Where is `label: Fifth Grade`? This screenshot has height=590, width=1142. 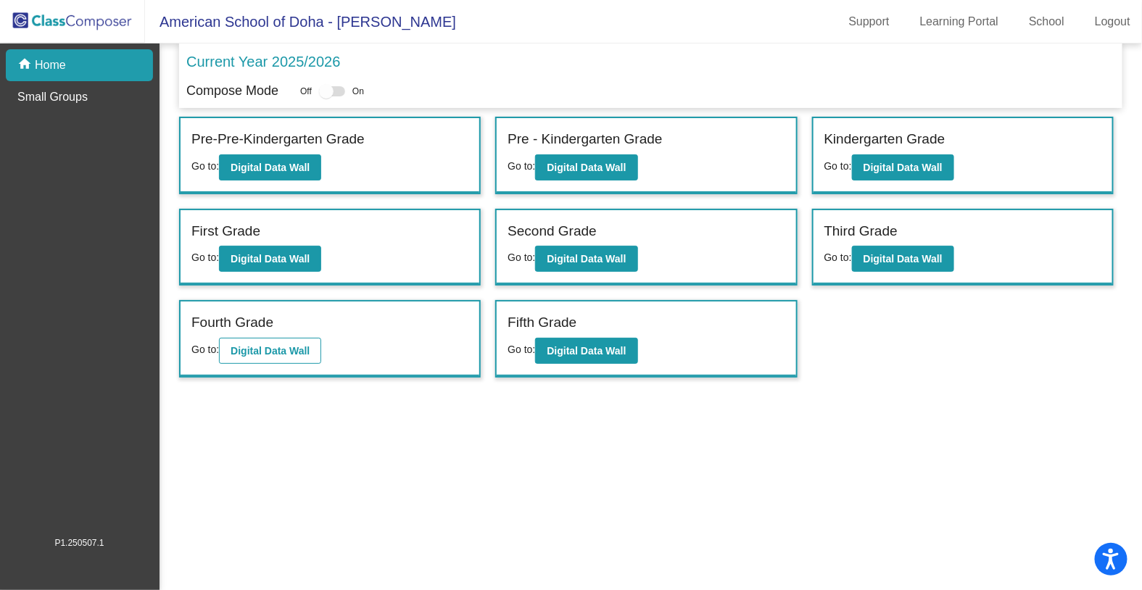
label: Fifth Grade is located at coordinates (541, 323).